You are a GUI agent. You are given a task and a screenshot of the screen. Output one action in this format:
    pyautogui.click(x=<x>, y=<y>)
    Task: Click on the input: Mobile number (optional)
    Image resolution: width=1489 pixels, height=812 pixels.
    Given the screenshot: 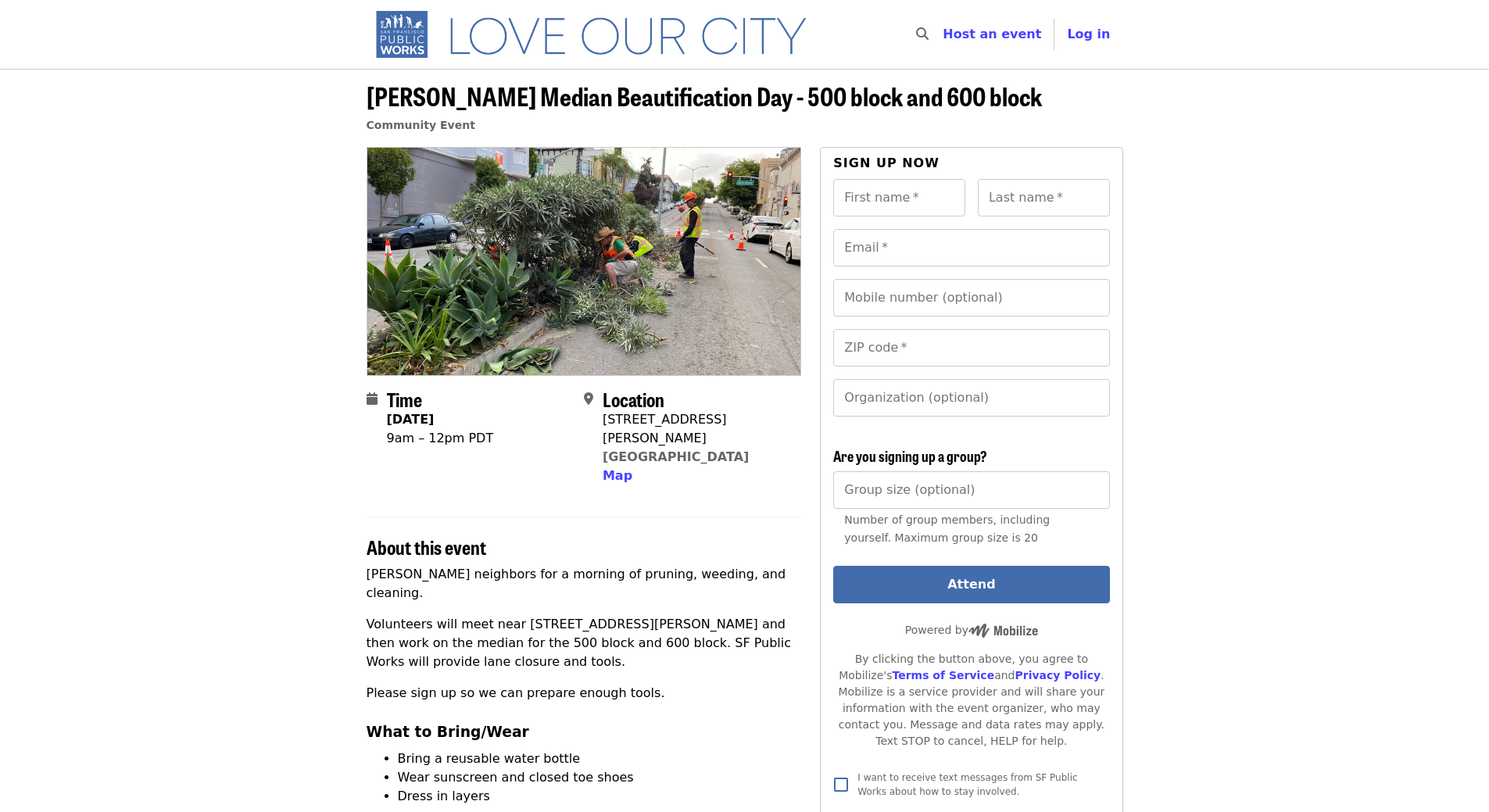 What is the action you would take?
    pyautogui.click(x=971, y=298)
    